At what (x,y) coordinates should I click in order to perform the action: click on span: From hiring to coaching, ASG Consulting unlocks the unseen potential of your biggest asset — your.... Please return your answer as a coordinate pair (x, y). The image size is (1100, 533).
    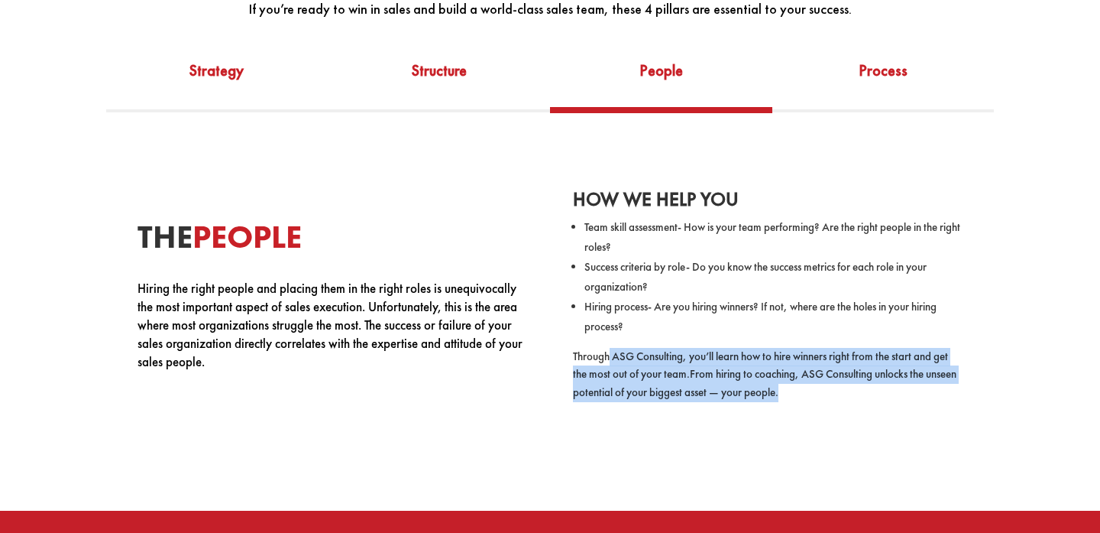
    Looking at the image, I should click on (765, 383).